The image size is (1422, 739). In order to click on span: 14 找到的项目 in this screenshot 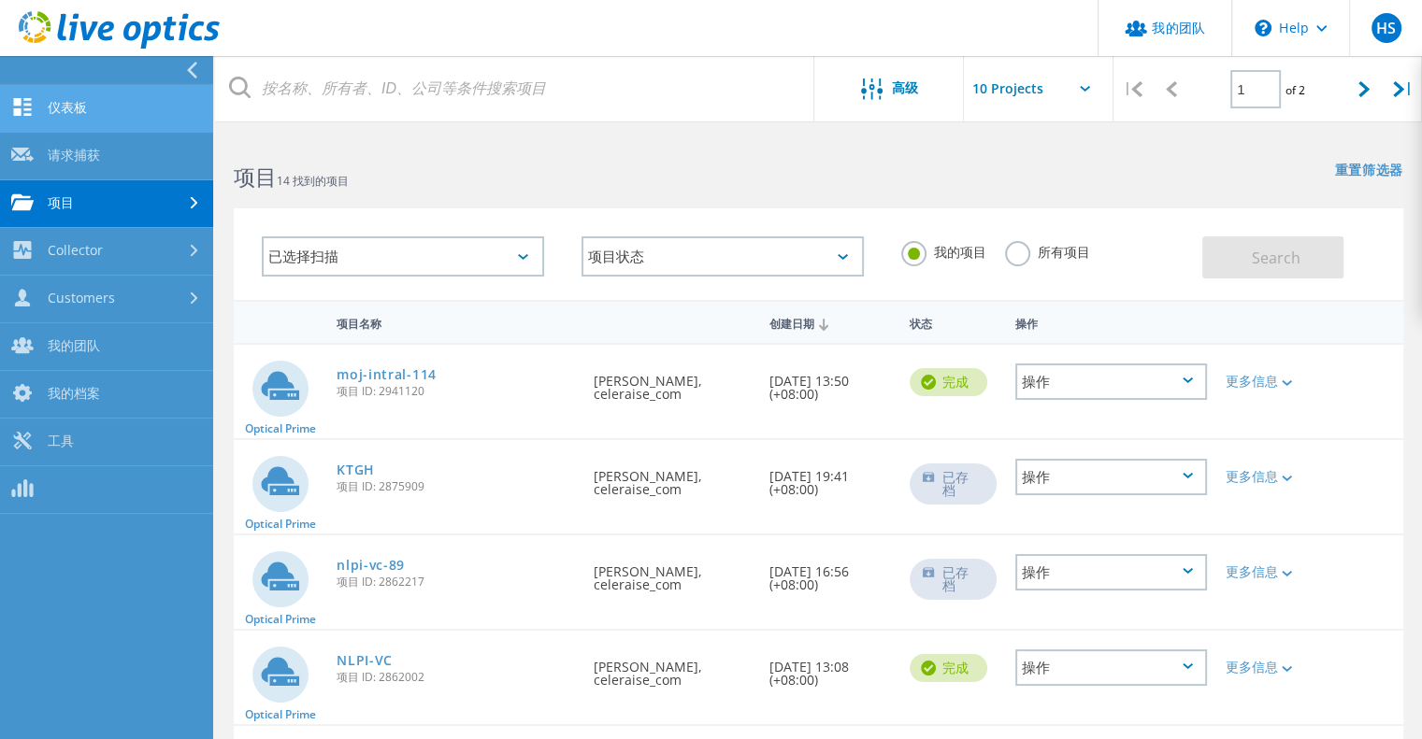, I will do `click(312, 180)`.